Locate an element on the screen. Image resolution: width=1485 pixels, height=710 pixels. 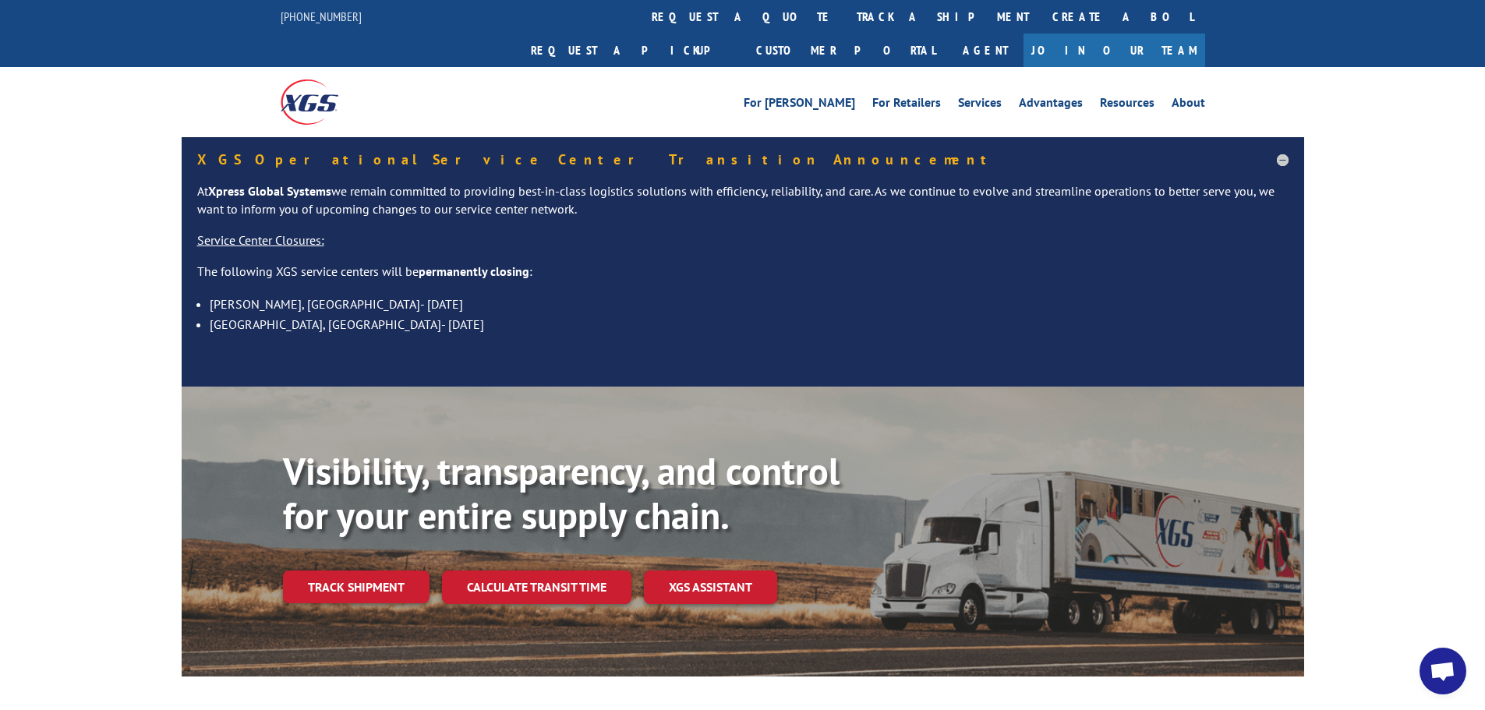
u: Service Center Closures: is located at coordinates (260, 240).